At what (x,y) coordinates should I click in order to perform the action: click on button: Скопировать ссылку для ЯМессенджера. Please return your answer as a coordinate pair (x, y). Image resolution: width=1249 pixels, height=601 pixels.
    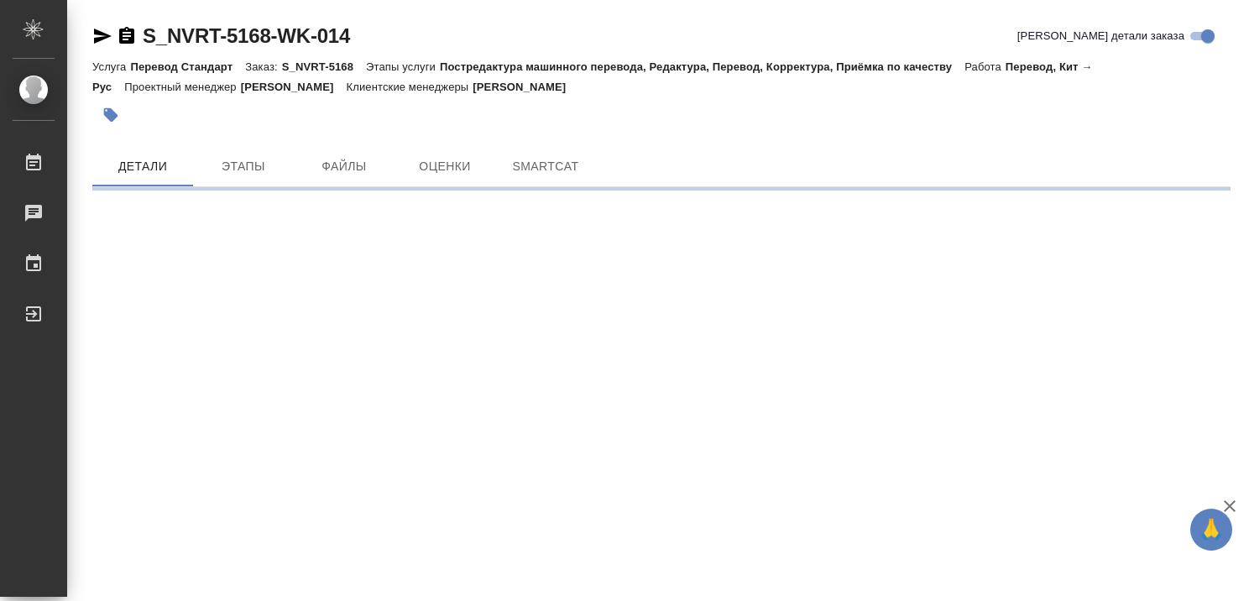
    Looking at the image, I should click on (102, 36).